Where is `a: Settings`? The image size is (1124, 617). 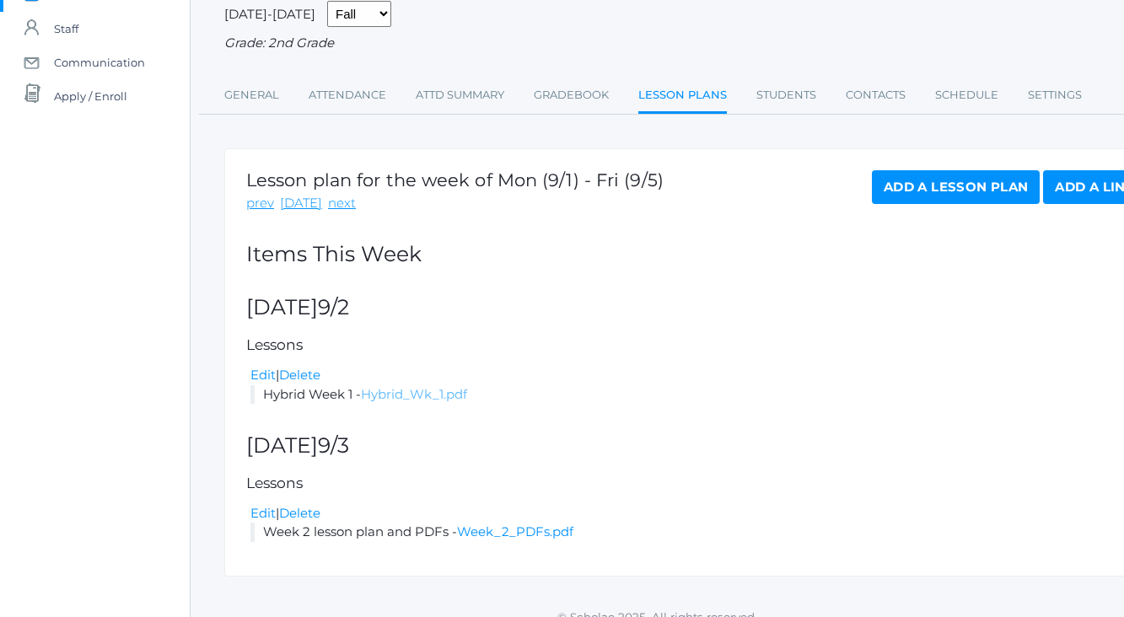
a: Settings is located at coordinates (1055, 95).